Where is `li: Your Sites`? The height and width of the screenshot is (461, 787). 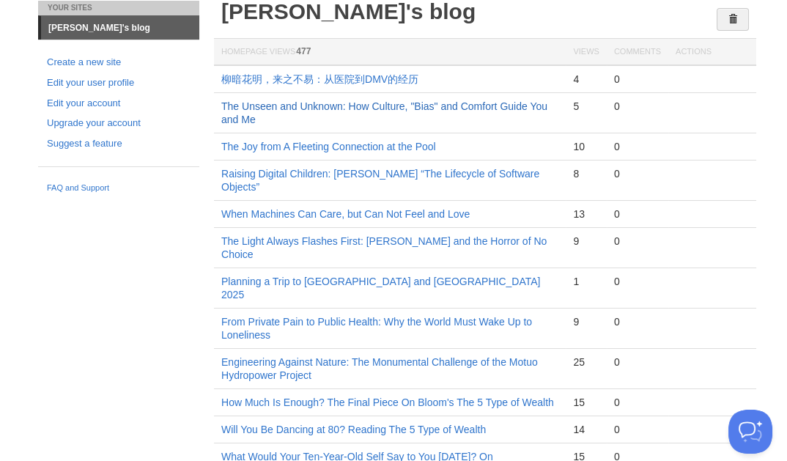
li: Your Sites is located at coordinates (119, 8).